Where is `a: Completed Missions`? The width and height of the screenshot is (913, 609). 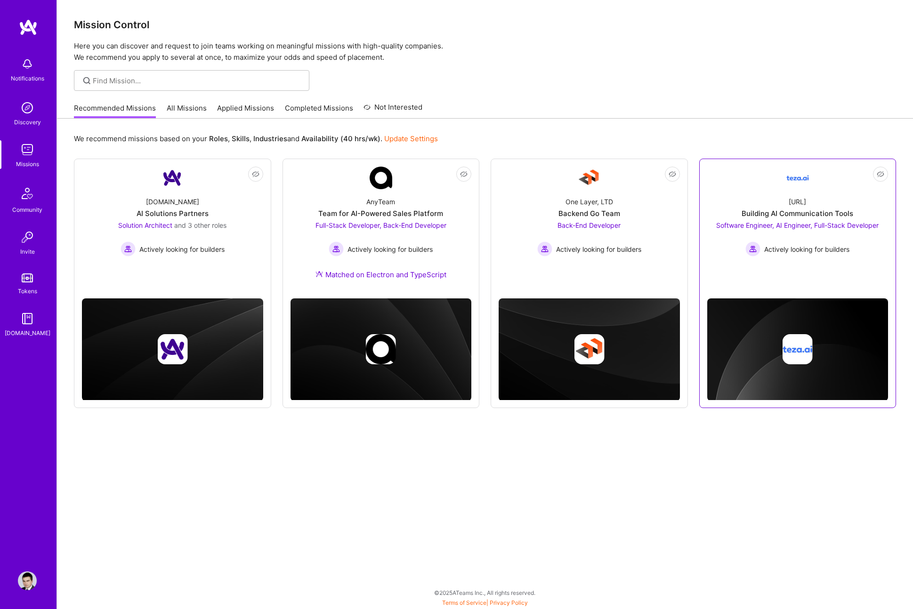
a: Completed Missions is located at coordinates (319, 111).